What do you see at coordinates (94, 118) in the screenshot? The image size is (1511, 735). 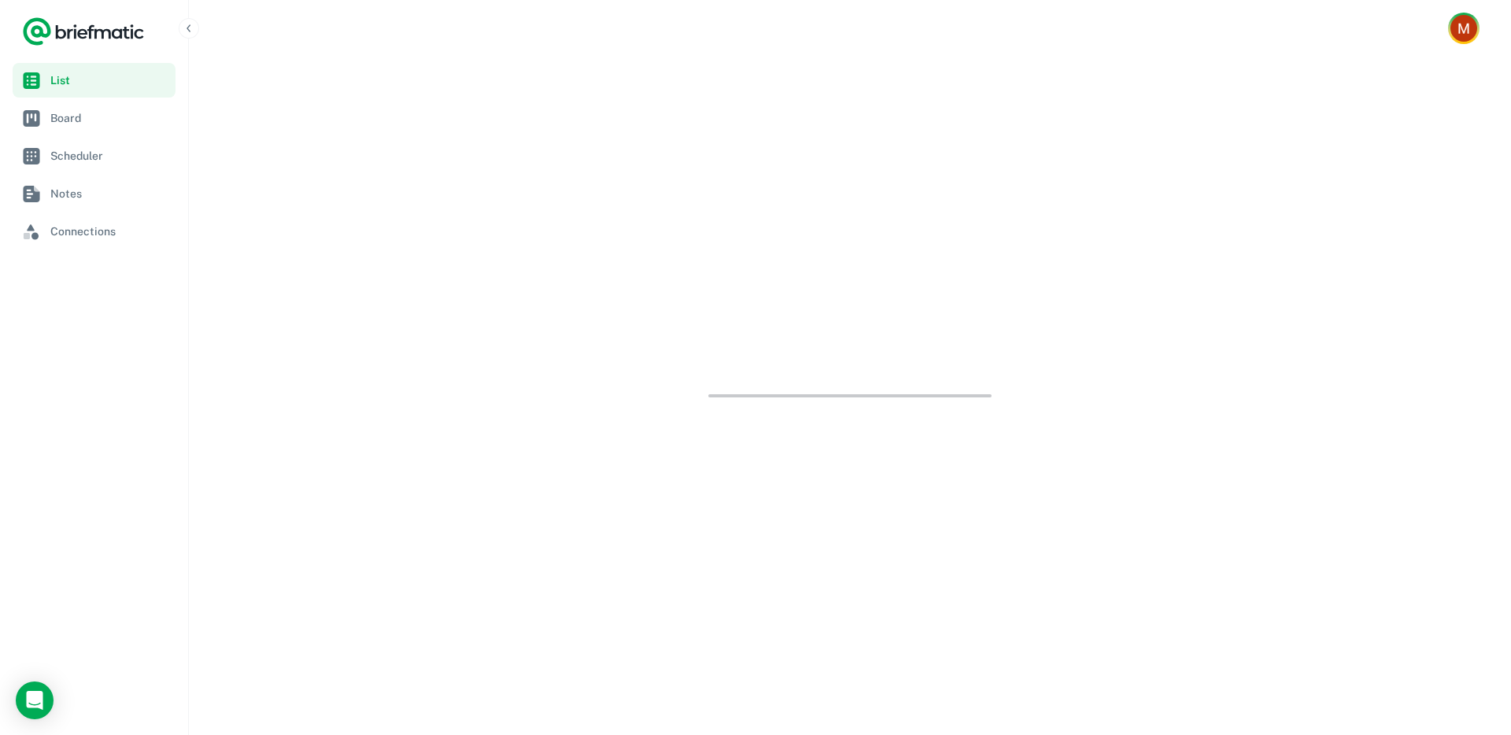 I see `a: Board` at bounding box center [94, 118].